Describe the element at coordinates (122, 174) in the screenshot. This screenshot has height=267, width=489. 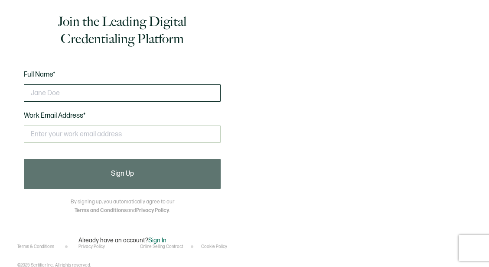
I see `button: Sign Up` at that location.